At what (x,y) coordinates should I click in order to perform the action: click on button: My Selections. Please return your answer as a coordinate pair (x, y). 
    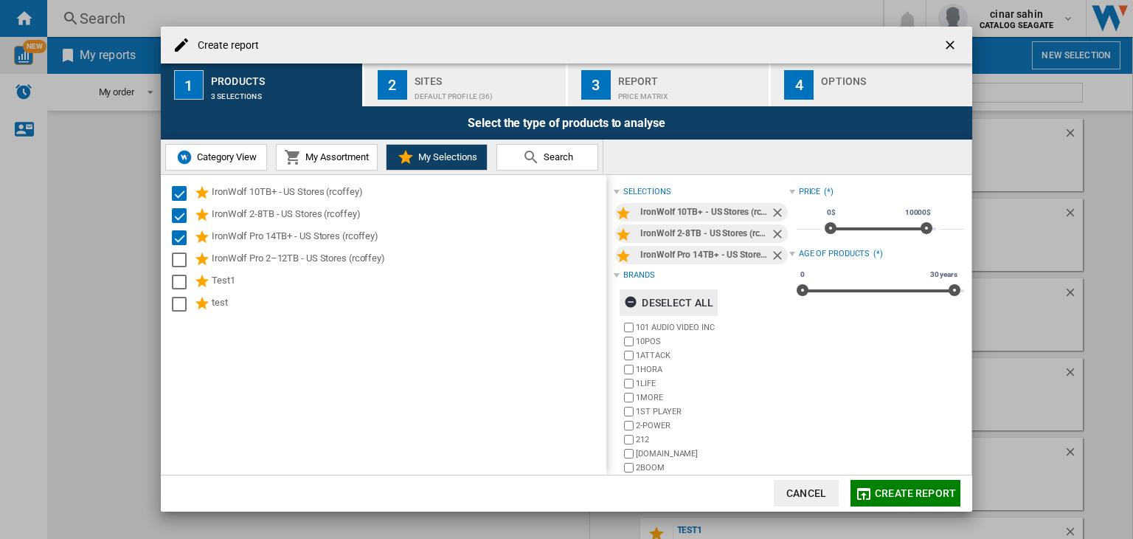
    Looking at the image, I should click on (437, 157).